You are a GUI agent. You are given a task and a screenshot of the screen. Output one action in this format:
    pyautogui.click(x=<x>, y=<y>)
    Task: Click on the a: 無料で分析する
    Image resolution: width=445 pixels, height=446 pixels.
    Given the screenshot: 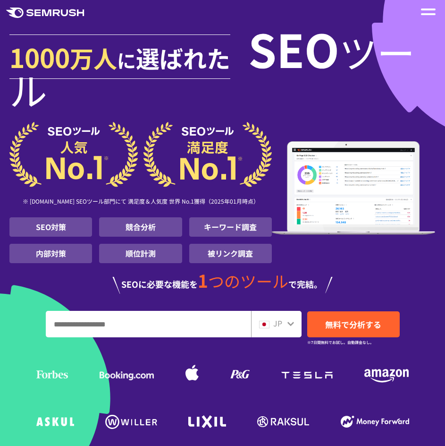 What is the action you would take?
    pyautogui.click(x=354, y=324)
    